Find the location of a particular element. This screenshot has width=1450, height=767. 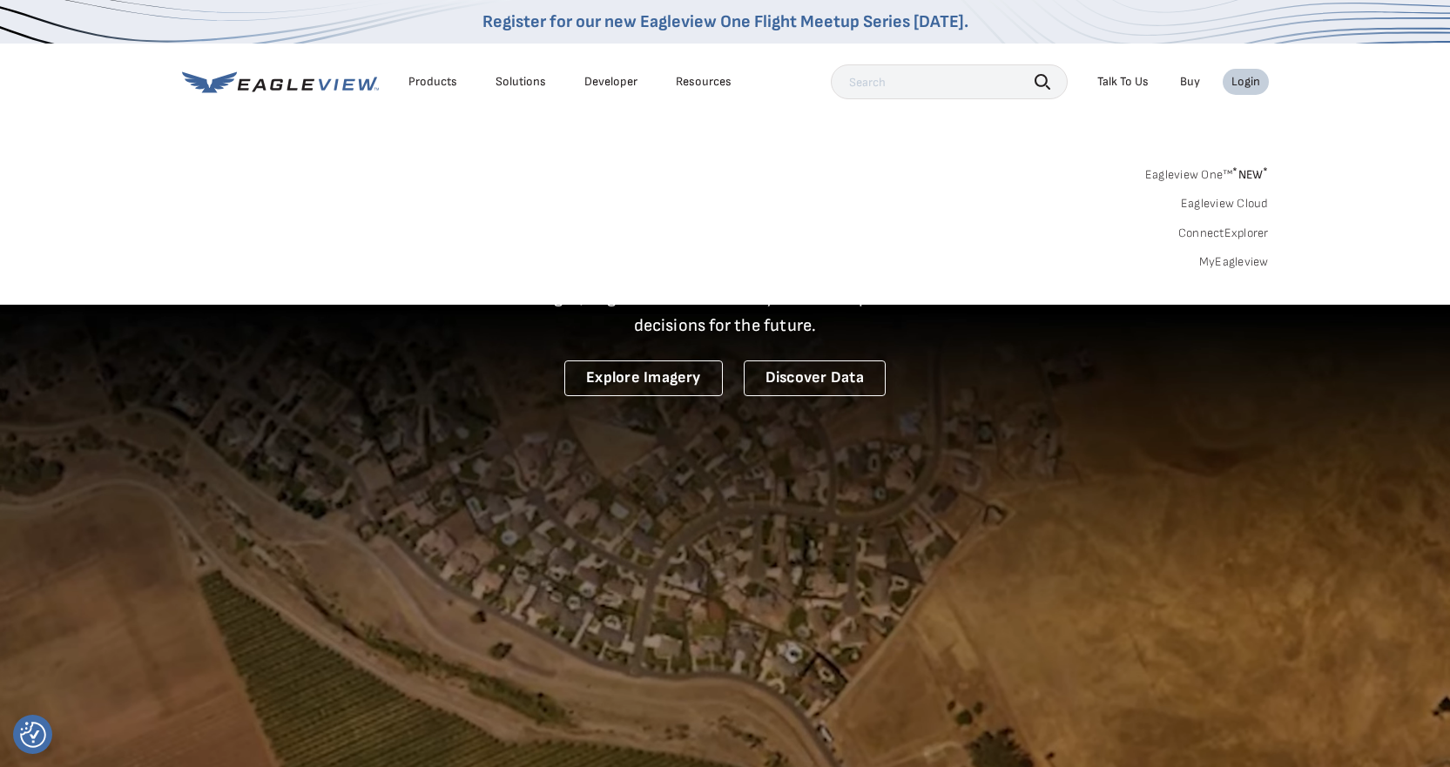

a: Developer is located at coordinates (610, 82).